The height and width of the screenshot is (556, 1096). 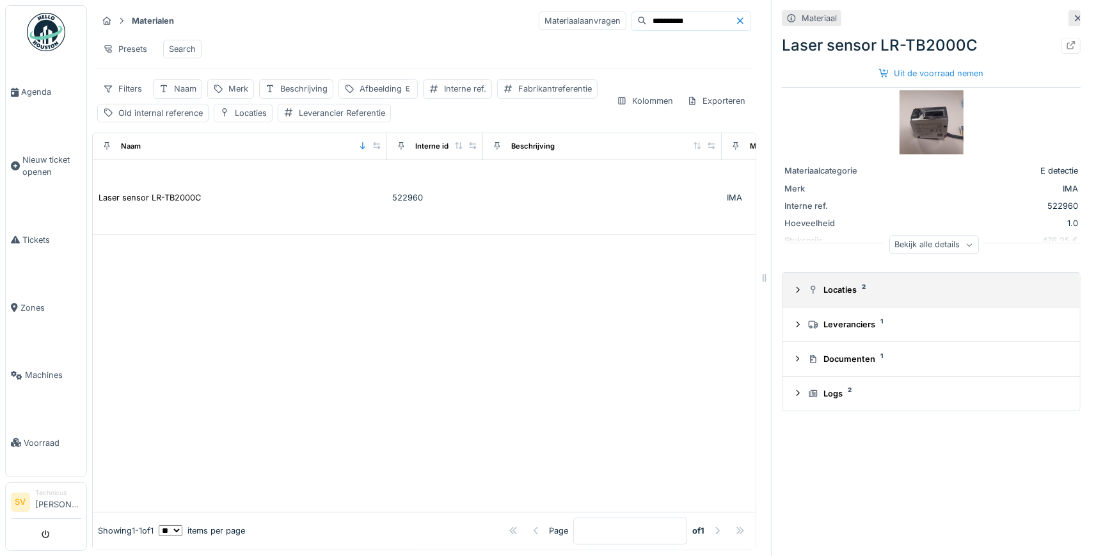 I want to click on strong: Materialen, so click(x=153, y=20).